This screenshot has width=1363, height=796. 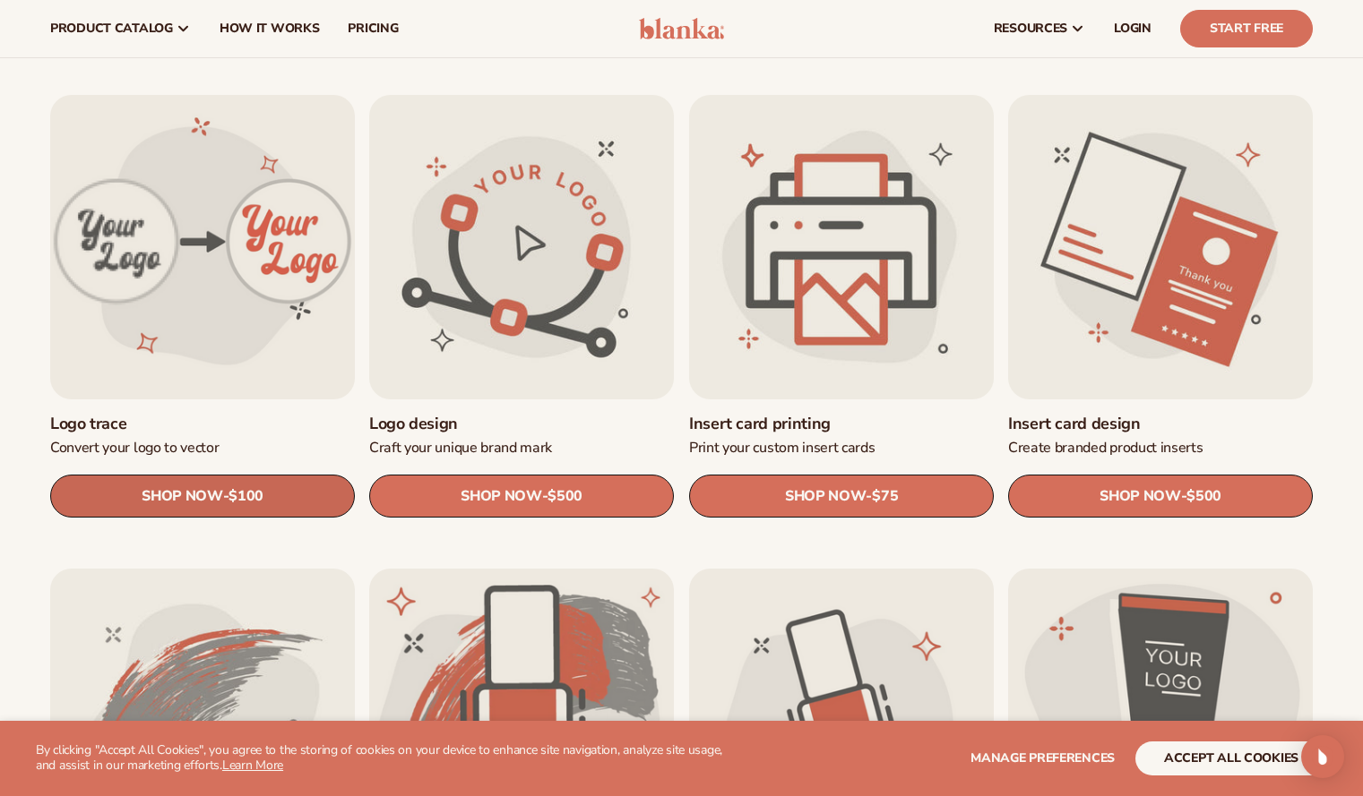 I want to click on a: Logo trace, so click(x=202, y=424).